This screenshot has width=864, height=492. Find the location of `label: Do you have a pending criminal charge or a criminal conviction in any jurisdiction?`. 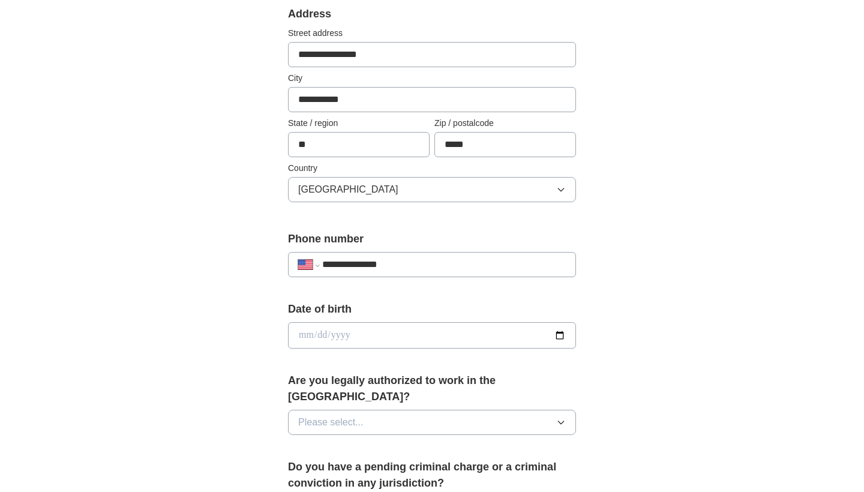

label: Do you have a pending criminal charge or a criminal conviction in any jurisdiction? is located at coordinates (432, 475).